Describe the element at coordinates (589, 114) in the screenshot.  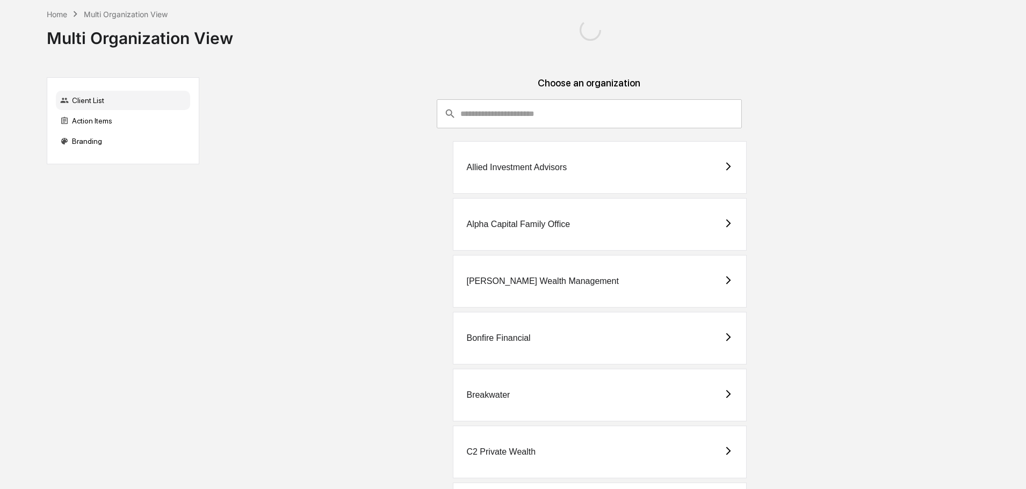
I see `div: consultant-dashboard__filter-organizations-search-bar` at that location.